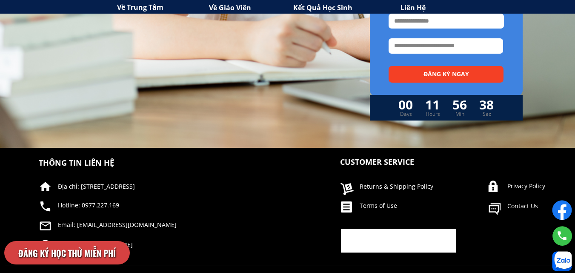 The image size is (575, 273). What do you see at coordinates (406, 114) in the screenshot?
I see `h3: Days` at bounding box center [406, 114].